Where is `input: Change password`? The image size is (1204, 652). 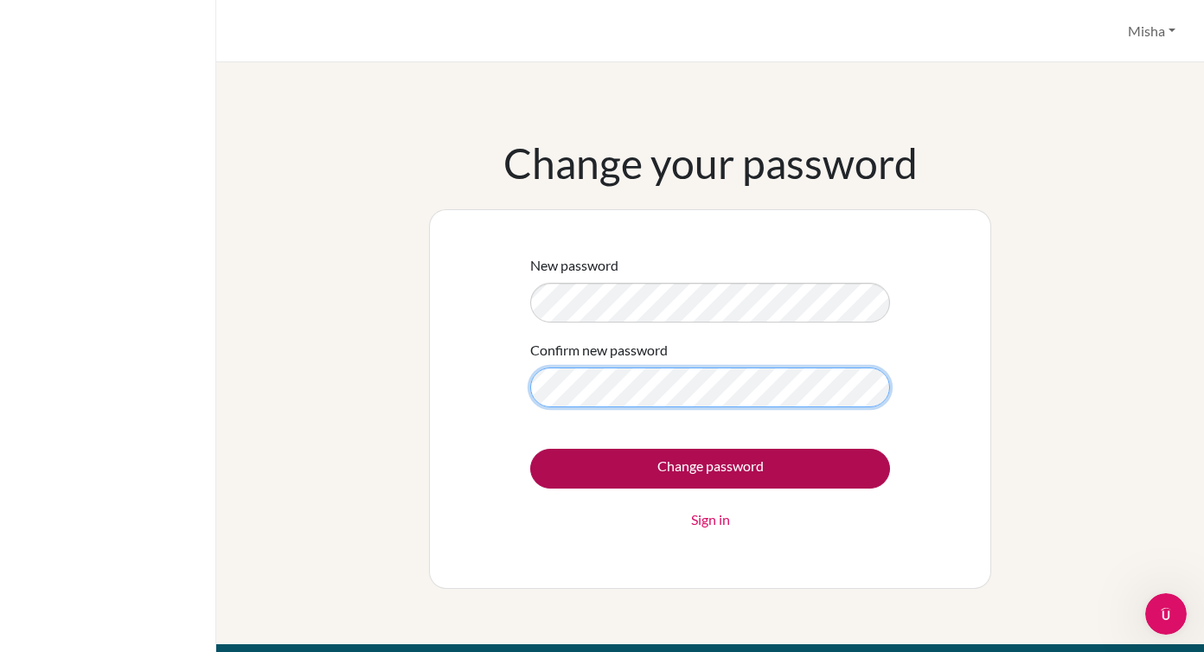
input: Change password is located at coordinates (710, 469).